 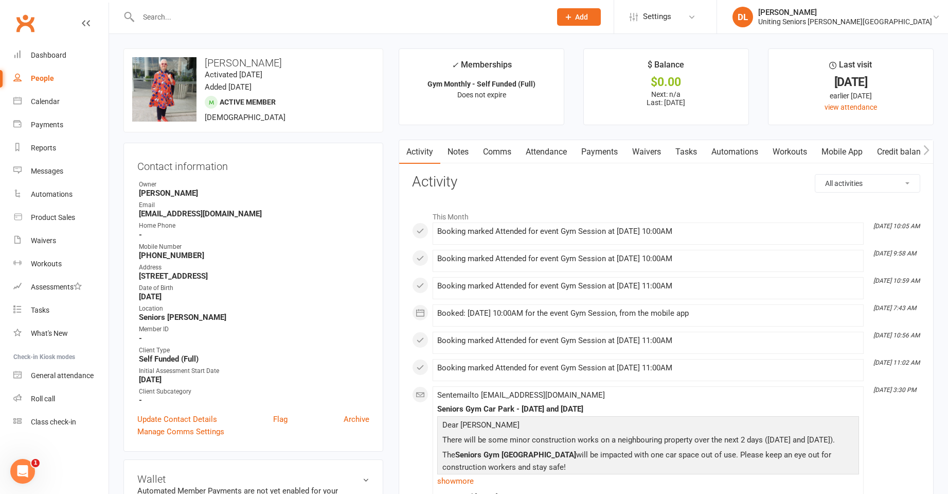 I want to click on div: $0.00, so click(x=666, y=82).